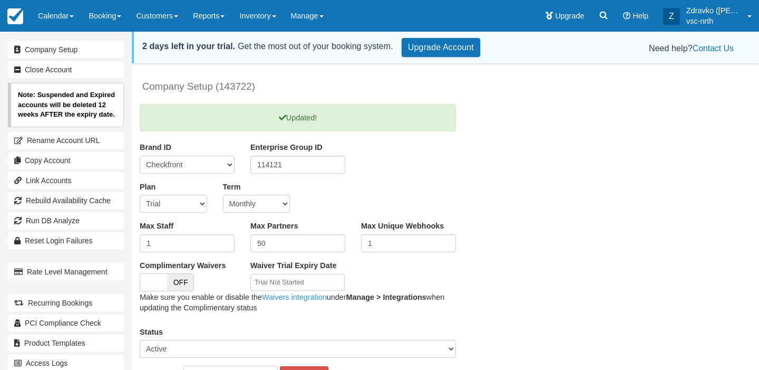 Image resolution: width=759 pixels, height=370 pixels. What do you see at coordinates (714, 21) in the screenshot?
I see `p: vsc-nrth` at bounding box center [714, 21].